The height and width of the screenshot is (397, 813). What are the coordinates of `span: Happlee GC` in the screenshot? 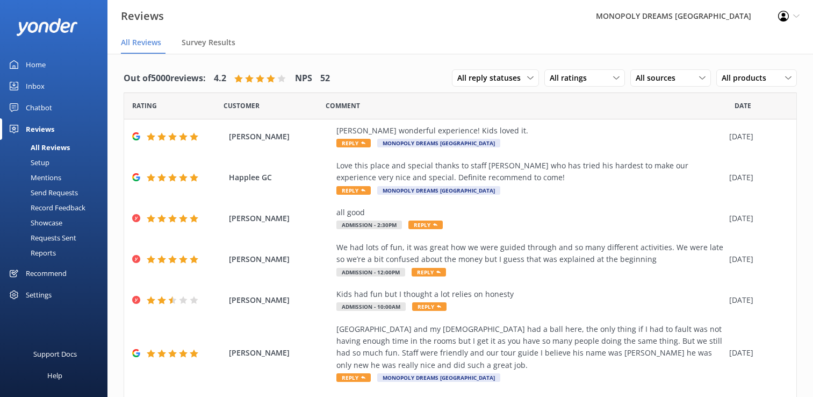 It's located at (280, 177).